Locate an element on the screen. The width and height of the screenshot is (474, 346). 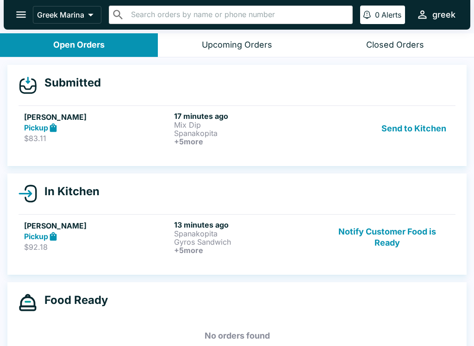
h4: In Kitchen is located at coordinates (68, 192).